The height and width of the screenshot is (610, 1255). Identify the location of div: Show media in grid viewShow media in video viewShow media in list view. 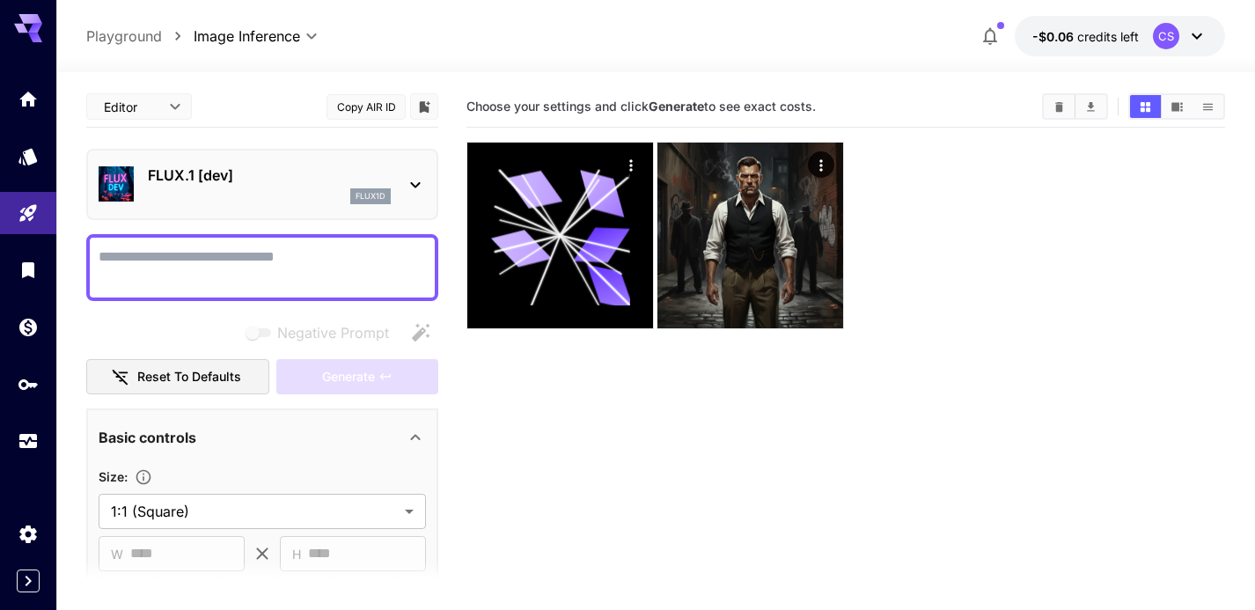
(1177, 106).